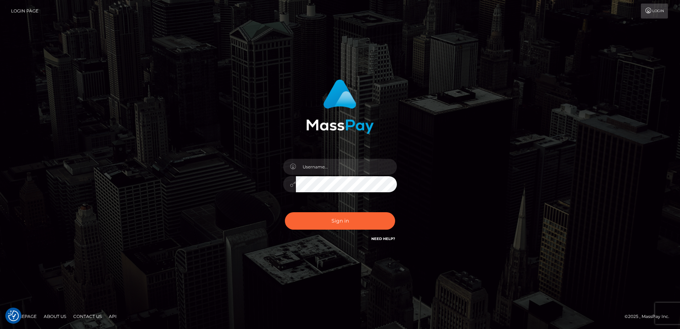 Image resolution: width=680 pixels, height=329 pixels. Describe the element at coordinates (55, 316) in the screenshot. I see `a: About Us` at that location.